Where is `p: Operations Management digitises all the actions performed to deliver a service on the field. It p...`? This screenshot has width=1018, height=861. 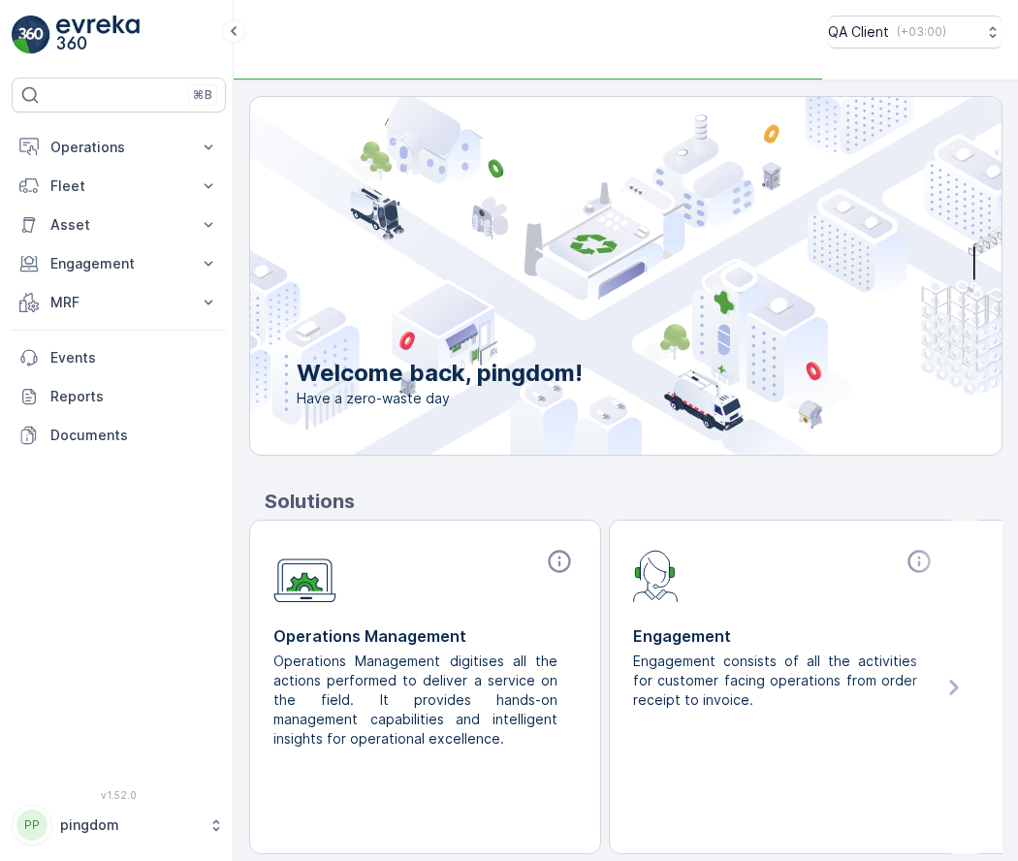
p: Operations Management digitises all the actions performed to deliver a service on the field. It p... is located at coordinates (417, 700).